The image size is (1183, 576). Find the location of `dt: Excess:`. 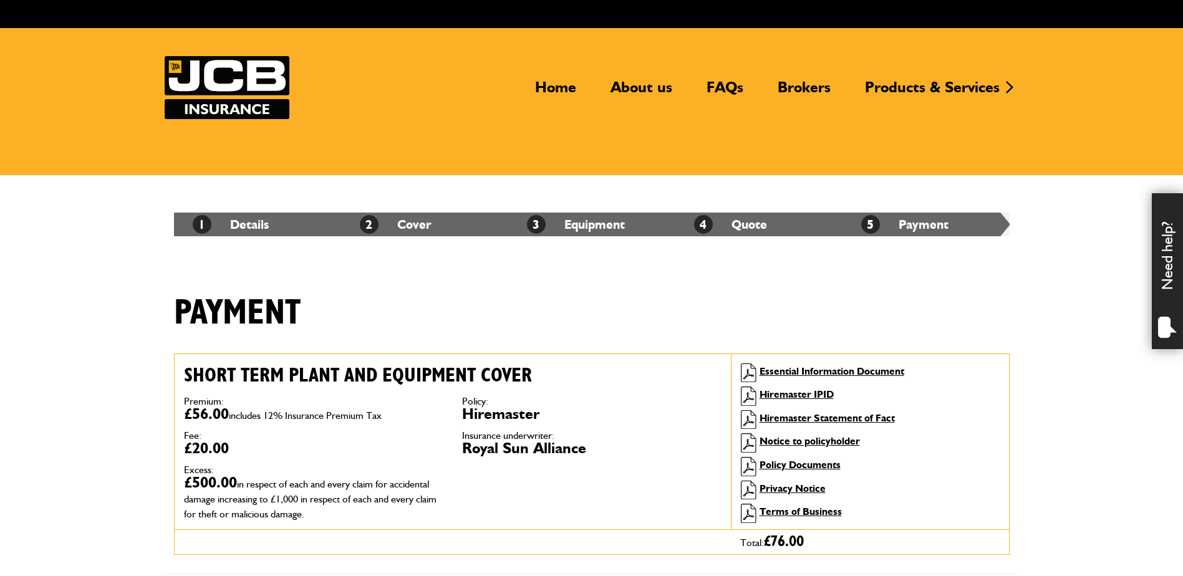

dt: Excess: is located at coordinates (314, 470).